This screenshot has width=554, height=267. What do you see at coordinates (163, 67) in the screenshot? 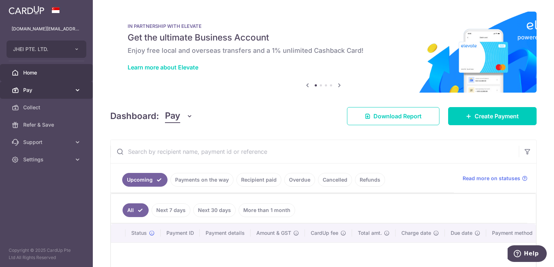
I see `a: Learn more about Elevate` at bounding box center [163, 67].